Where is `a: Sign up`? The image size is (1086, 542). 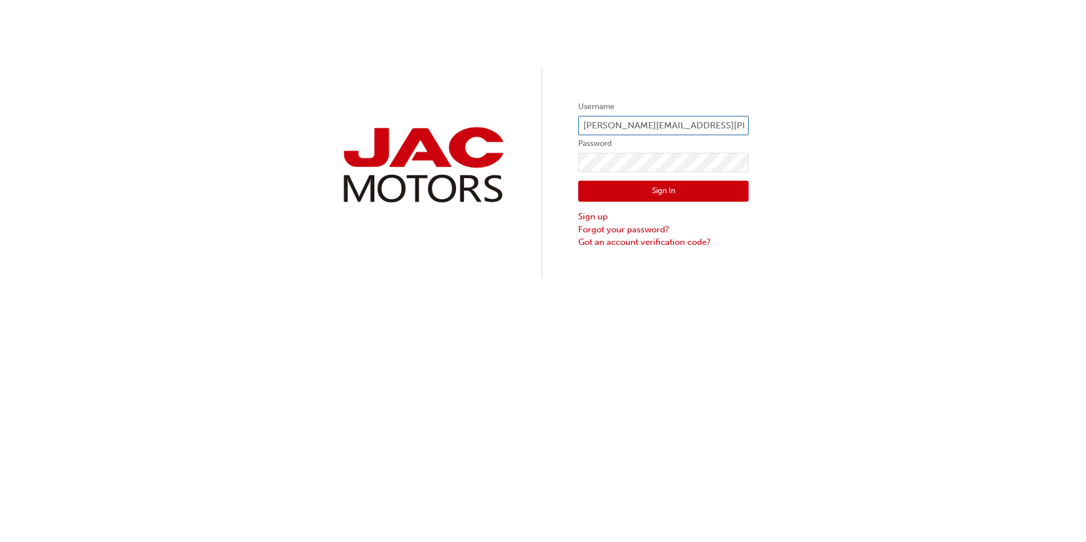 a: Sign up is located at coordinates (663, 216).